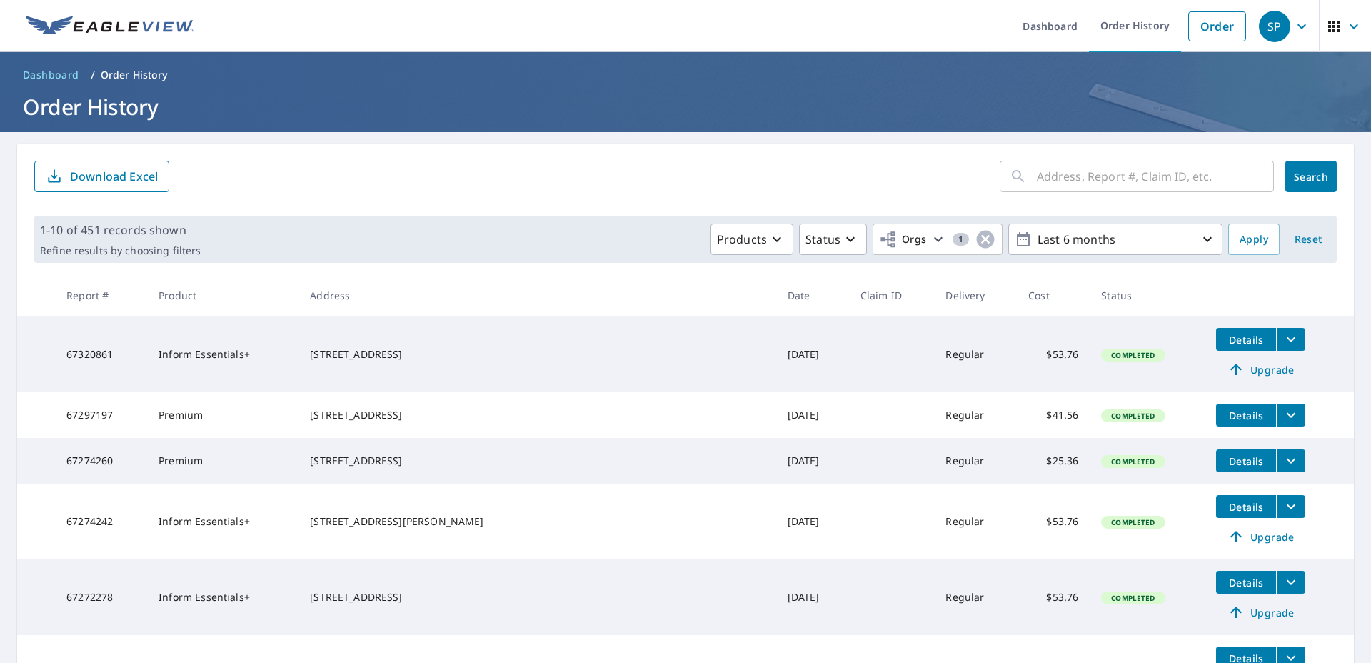 The width and height of the screenshot is (1371, 663). Describe the element at coordinates (537, 295) in the screenshot. I see `th: Address` at that location.